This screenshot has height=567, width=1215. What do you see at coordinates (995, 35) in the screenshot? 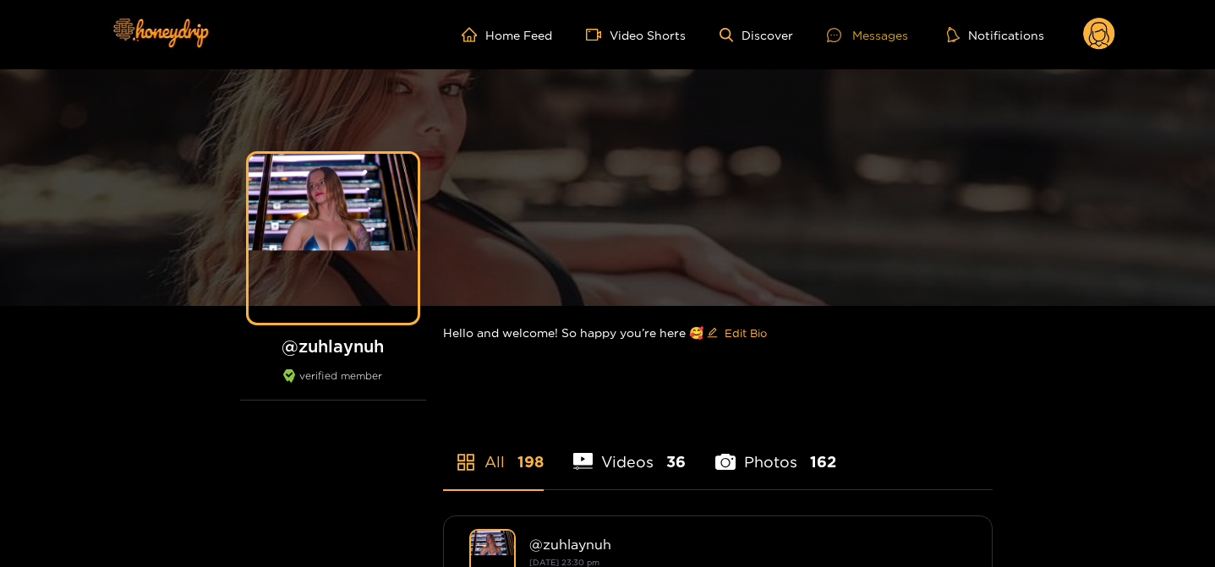
I see `button: Notifications` at bounding box center [995, 35].